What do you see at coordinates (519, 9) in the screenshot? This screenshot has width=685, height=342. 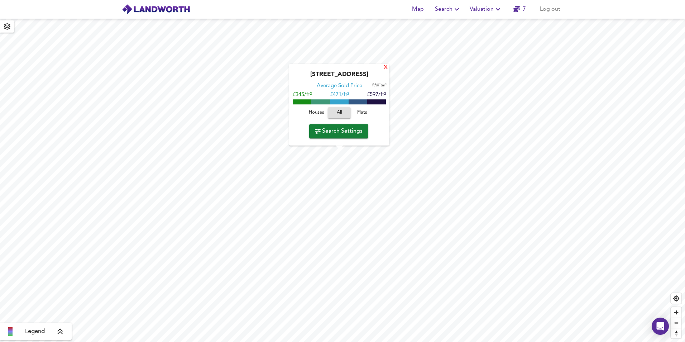 I see `a: 7` at bounding box center [519, 9].